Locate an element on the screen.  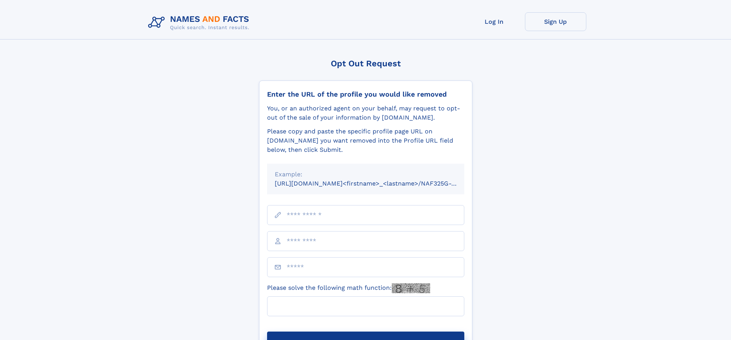
a: Sign Up is located at coordinates (555, 21).